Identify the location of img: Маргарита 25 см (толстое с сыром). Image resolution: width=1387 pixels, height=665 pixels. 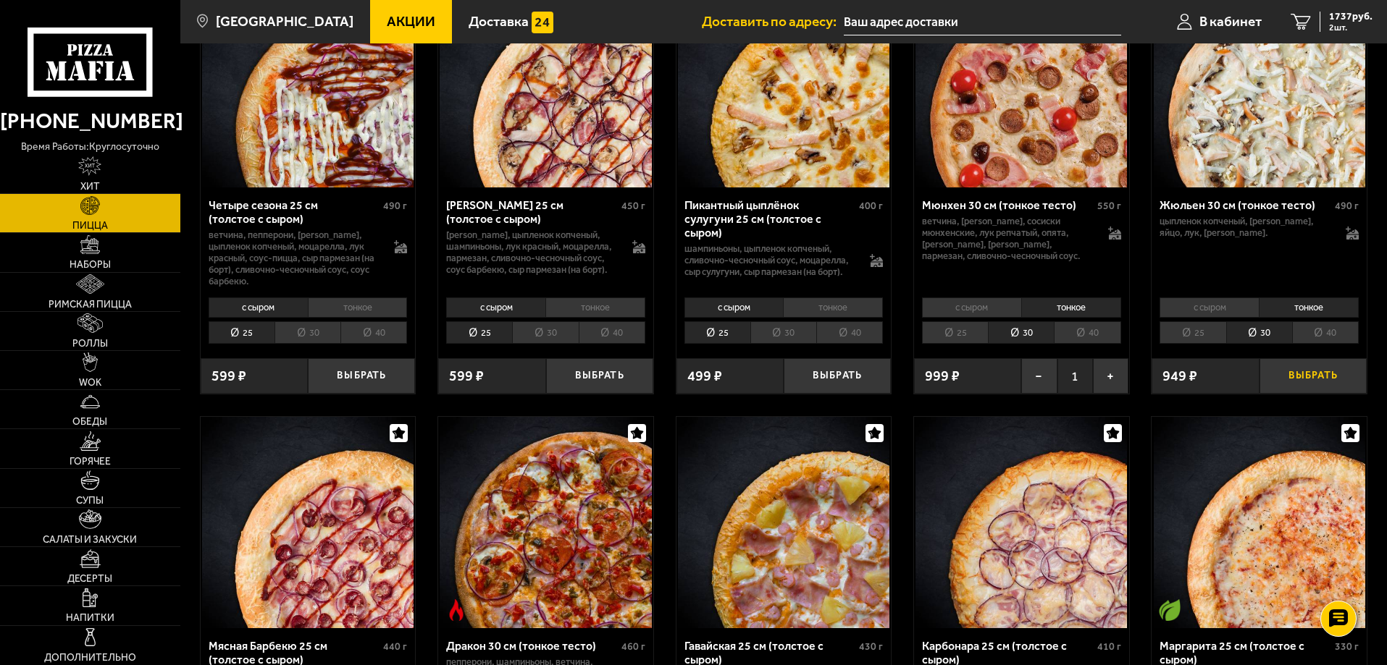
(1259, 523).